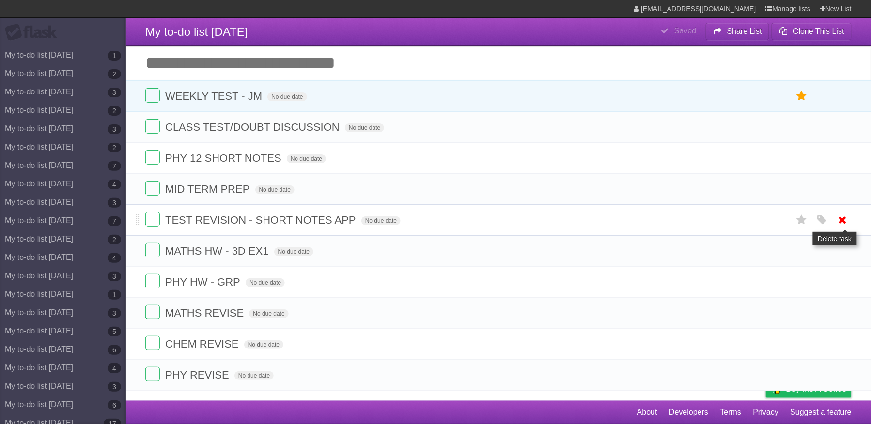 This screenshot has width=871, height=424. Describe the element at coordinates (114, 332) in the screenshot. I see `b: 5` at that location.